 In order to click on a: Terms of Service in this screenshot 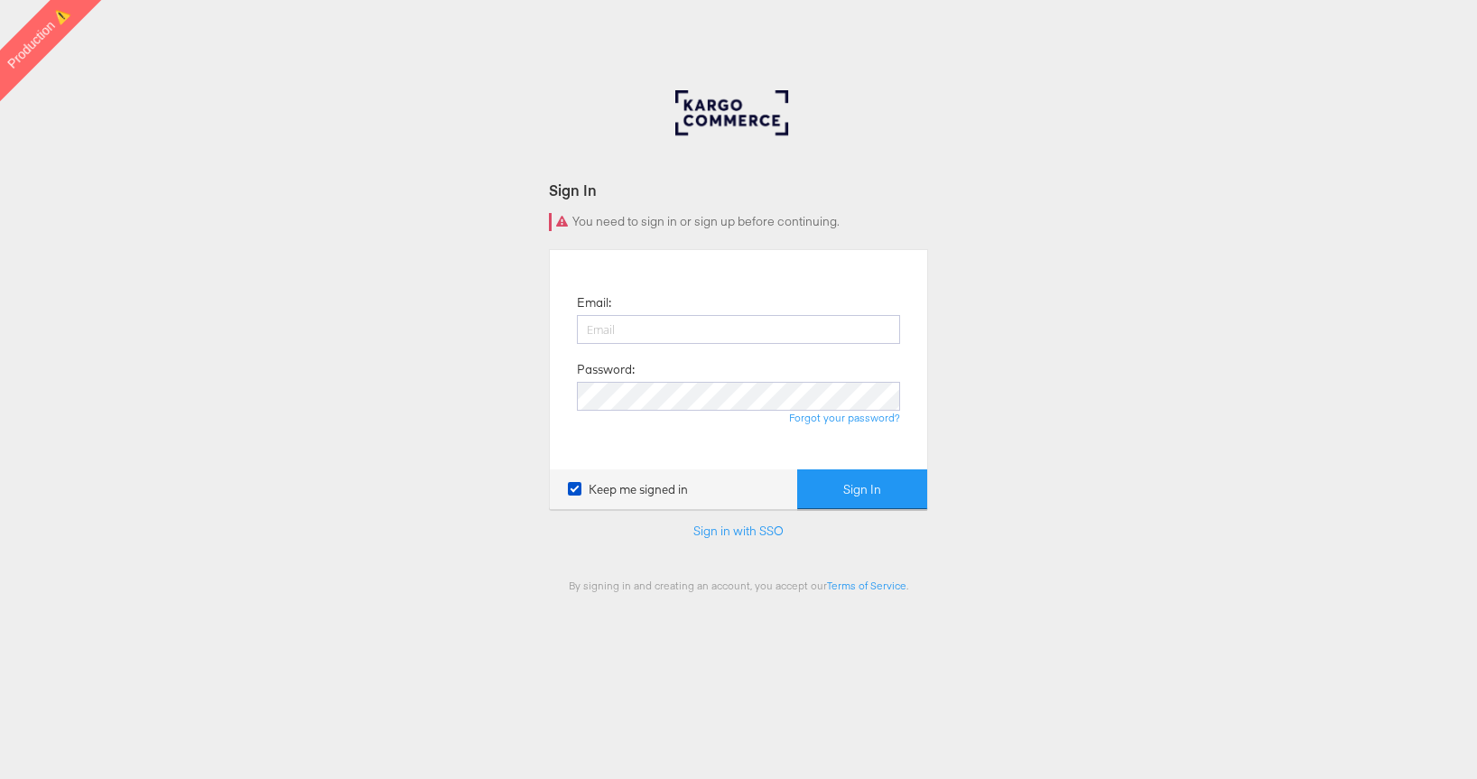, I will do `click(867, 585)`.